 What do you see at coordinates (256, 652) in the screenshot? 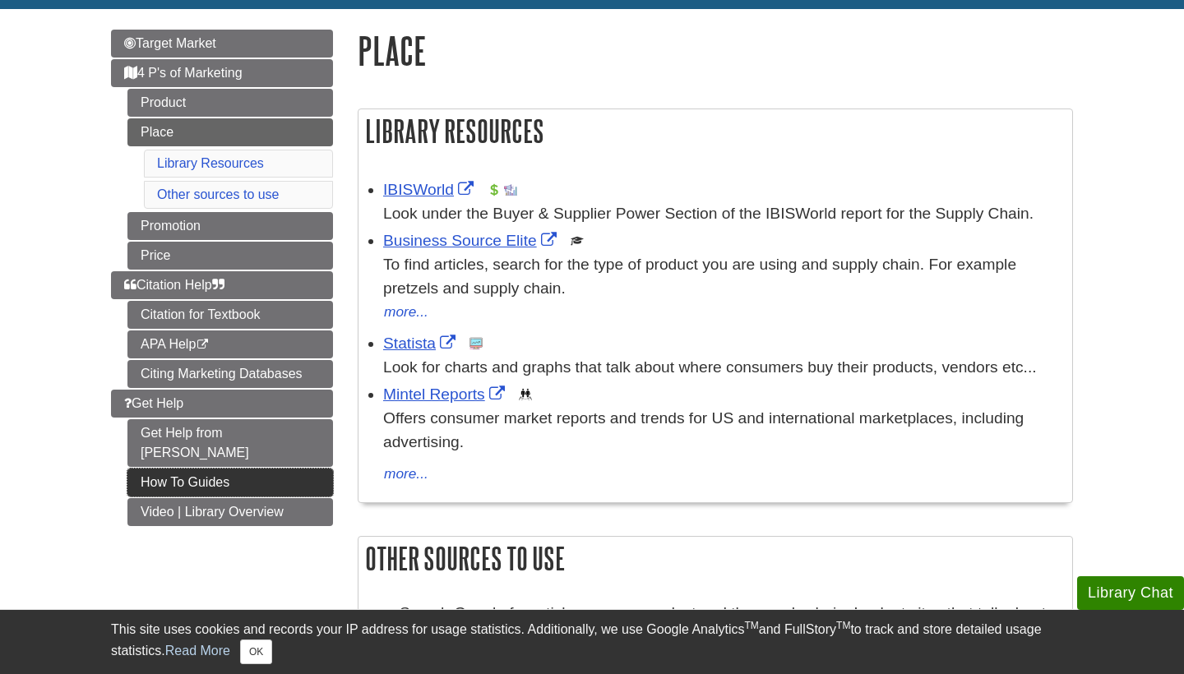
I see `button: Close` at bounding box center [256, 652].